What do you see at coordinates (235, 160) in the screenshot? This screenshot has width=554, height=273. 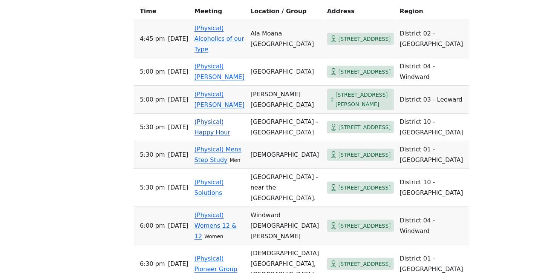 I see `small: Men` at bounding box center [235, 160].